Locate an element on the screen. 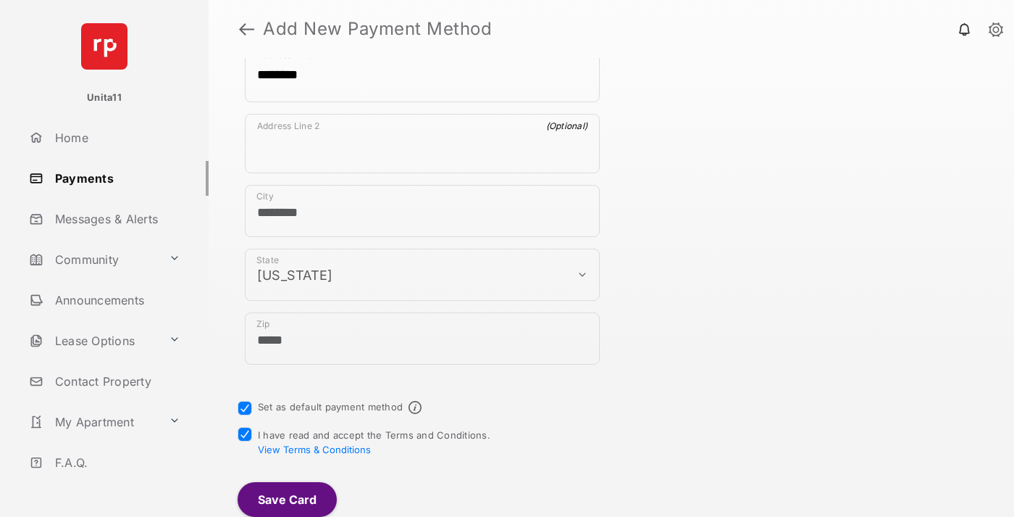  a: Payments is located at coordinates (116, 178).